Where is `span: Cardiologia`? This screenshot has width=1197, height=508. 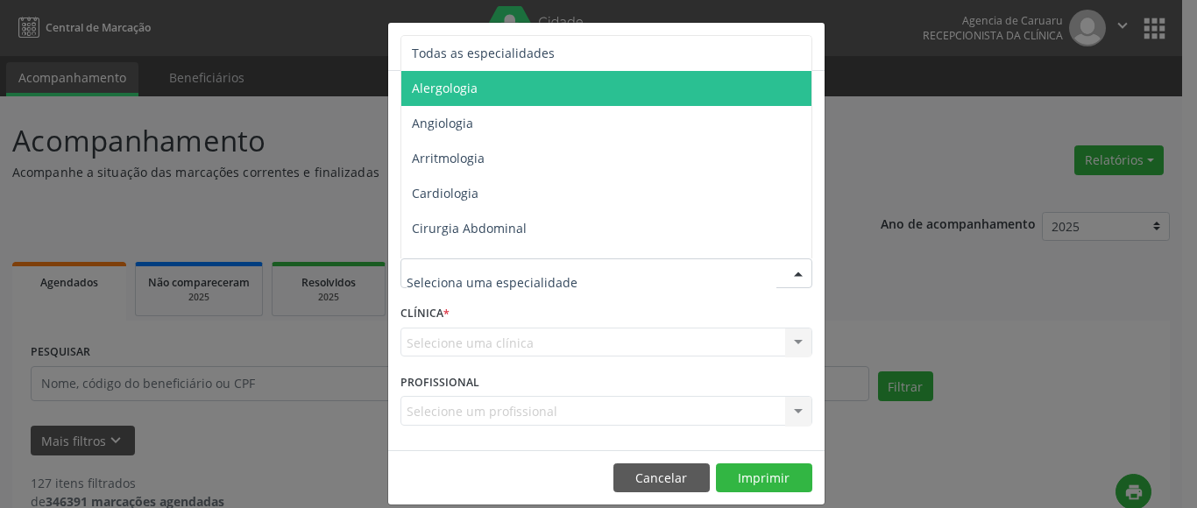
span: Cardiologia is located at coordinates (445, 193).